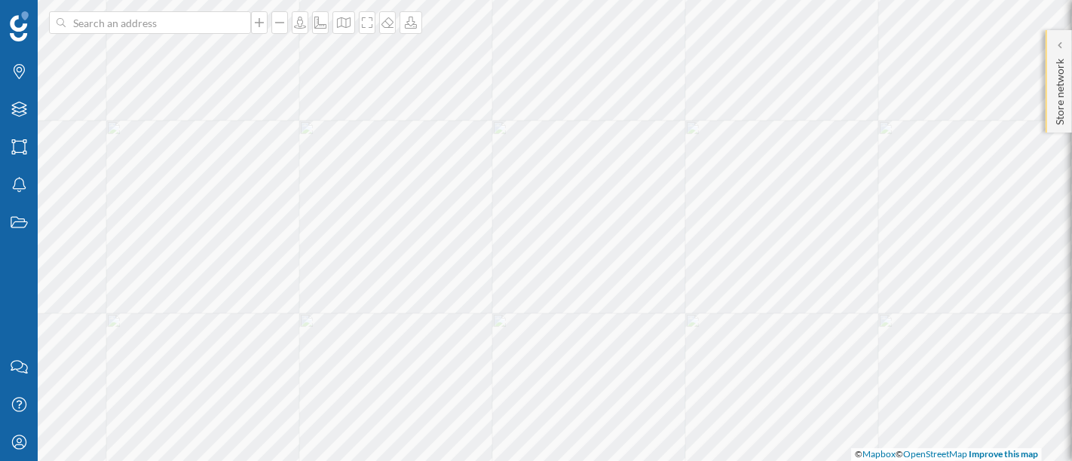 This screenshot has height=461, width=1072. Describe the element at coordinates (1059, 89) in the screenshot. I see `p: Store network` at that location.